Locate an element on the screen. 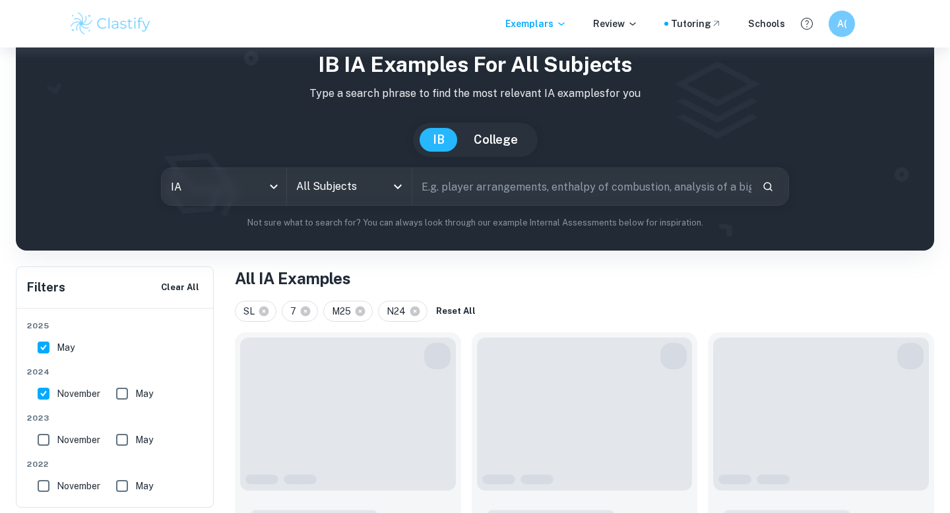 This screenshot has height=513, width=950. button: Clear All is located at coordinates (180, 288).